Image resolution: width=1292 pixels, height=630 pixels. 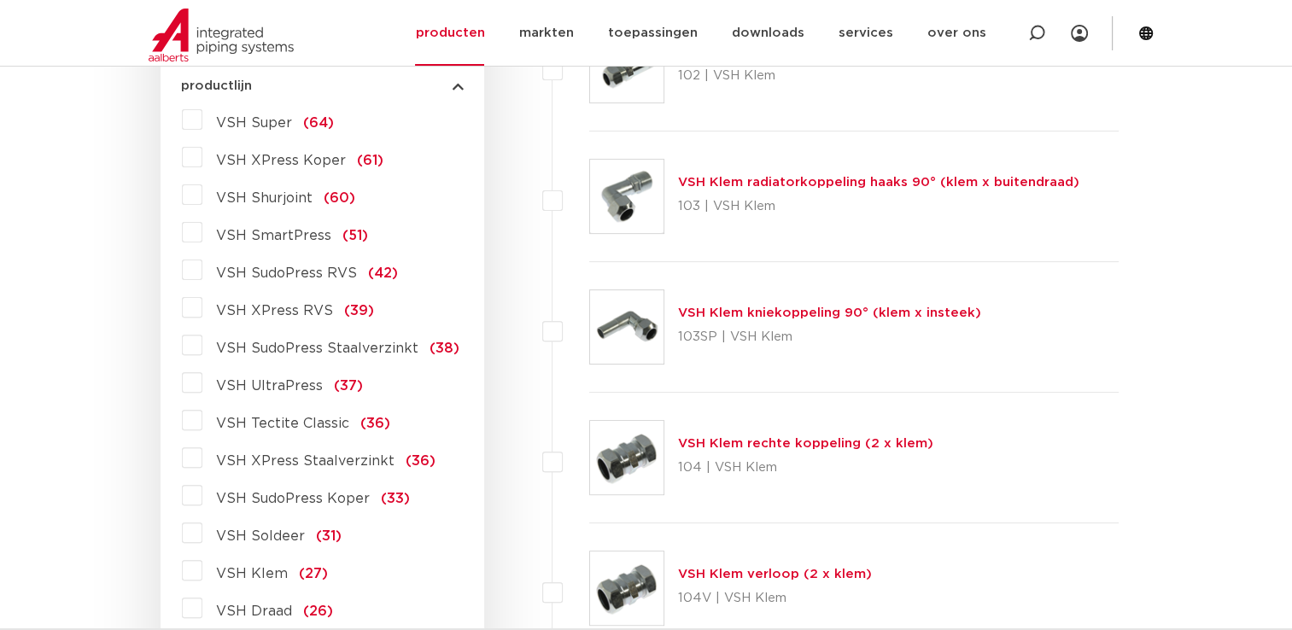 I want to click on span: VSH Shurjoint, so click(x=264, y=198).